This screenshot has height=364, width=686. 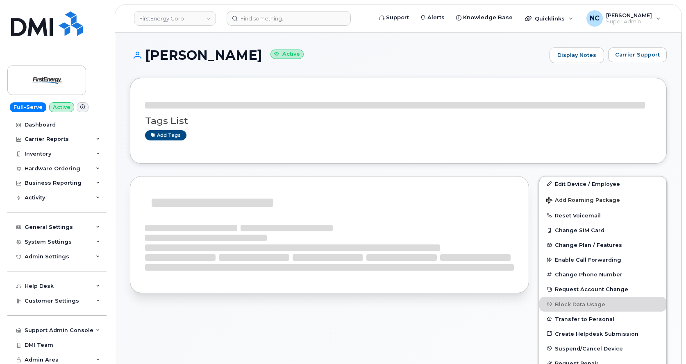 I want to click on button: Add Roaming Package, so click(x=603, y=200).